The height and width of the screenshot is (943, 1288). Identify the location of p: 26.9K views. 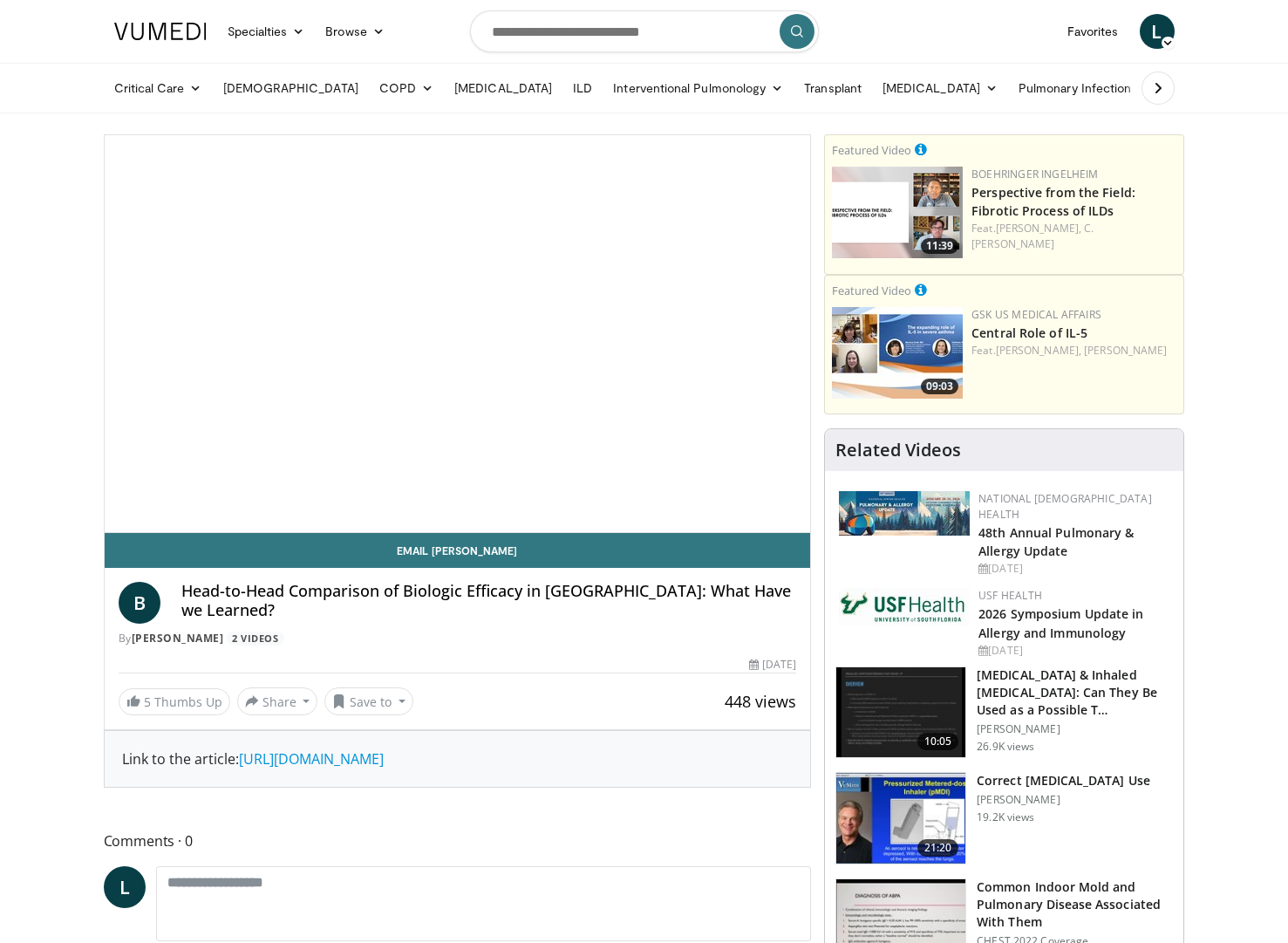
(1006, 747).